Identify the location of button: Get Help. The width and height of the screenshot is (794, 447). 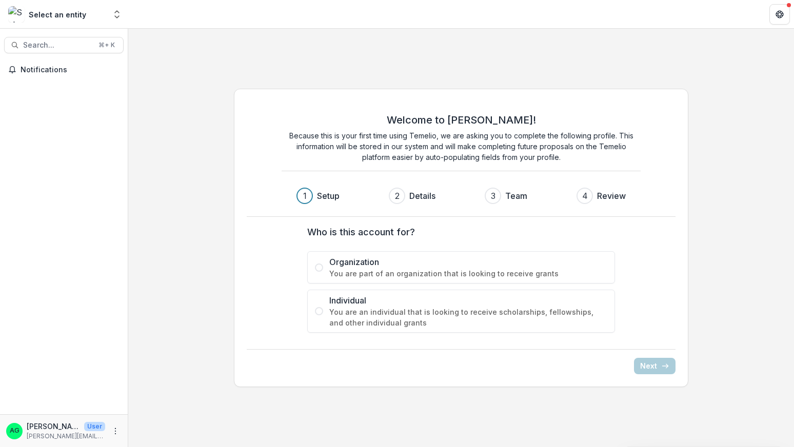
(780, 14).